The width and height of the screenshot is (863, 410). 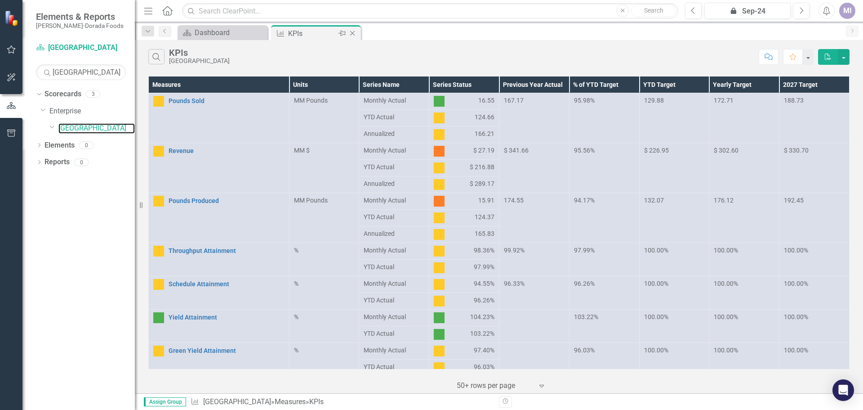 I want to click on a: Elements, so click(x=59, y=145).